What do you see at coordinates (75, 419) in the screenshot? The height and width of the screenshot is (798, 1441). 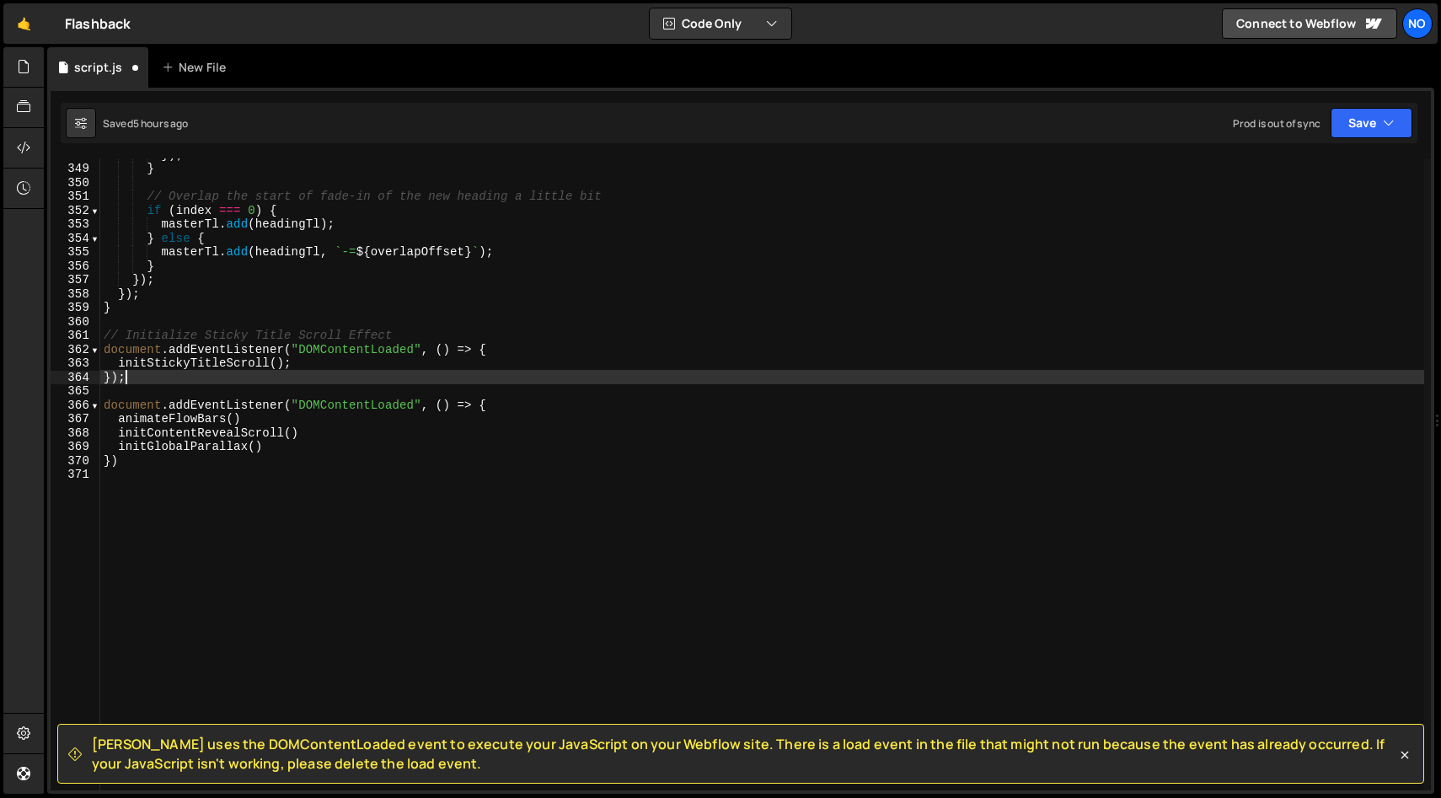 I see `div: 367` at bounding box center [75, 419].